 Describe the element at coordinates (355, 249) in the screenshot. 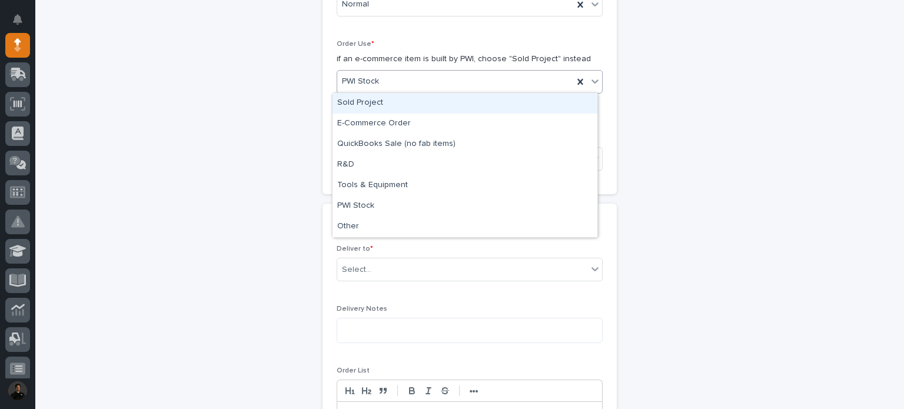

I see `span: Deliver to` at that location.